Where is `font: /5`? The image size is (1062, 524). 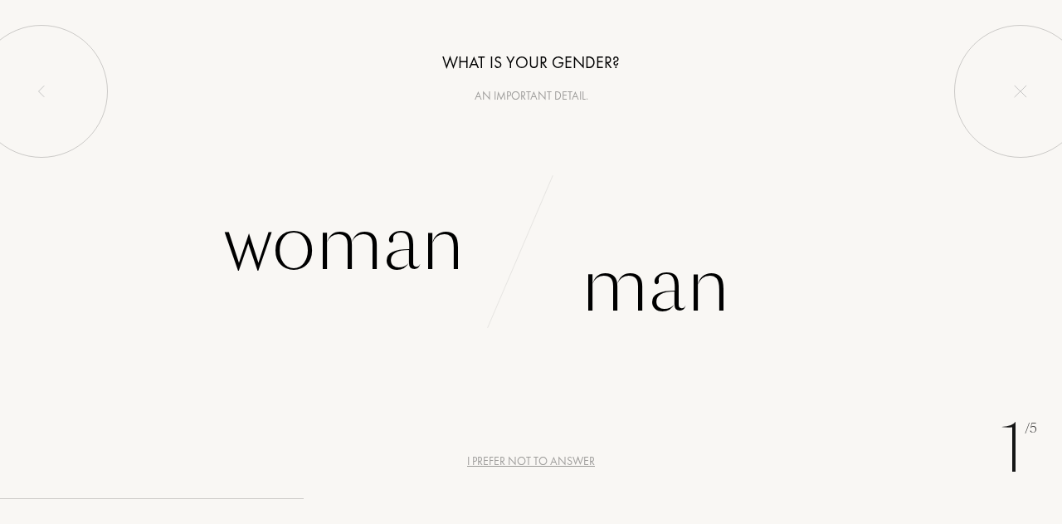
font: /5 is located at coordinates (1031, 427).